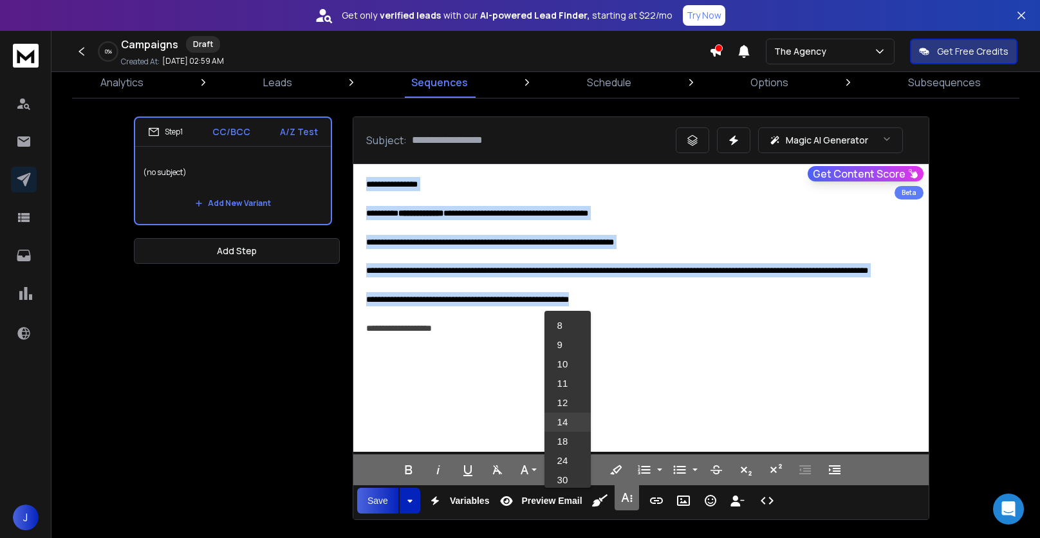  What do you see at coordinates (684, 501) in the screenshot?
I see `button: Insert Image (Ctrl+P)` at bounding box center [684, 501].